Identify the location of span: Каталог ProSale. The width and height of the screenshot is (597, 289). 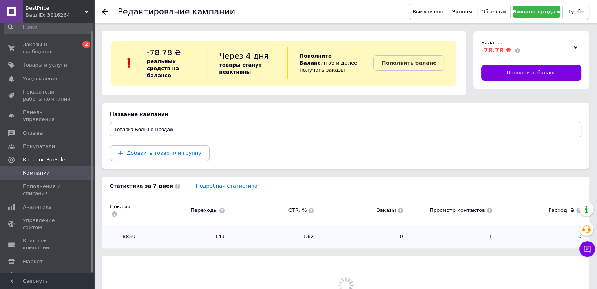
(44, 160).